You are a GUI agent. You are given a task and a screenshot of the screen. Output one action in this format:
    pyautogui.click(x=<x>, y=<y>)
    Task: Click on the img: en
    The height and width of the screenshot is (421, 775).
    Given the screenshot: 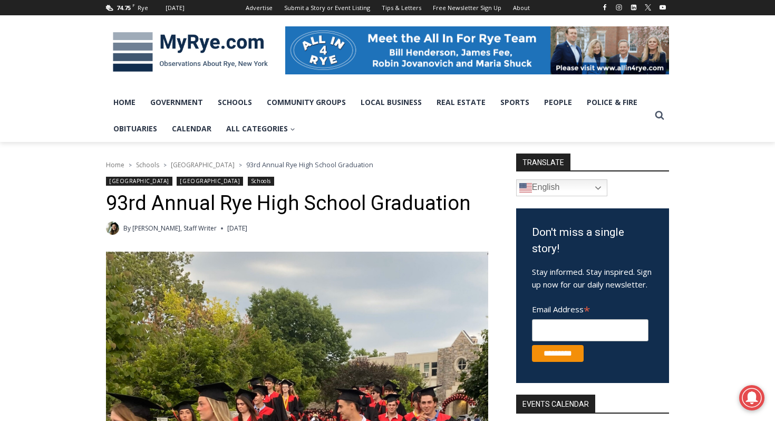 What is the action you would take?
    pyautogui.click(x=526, y=188)
    